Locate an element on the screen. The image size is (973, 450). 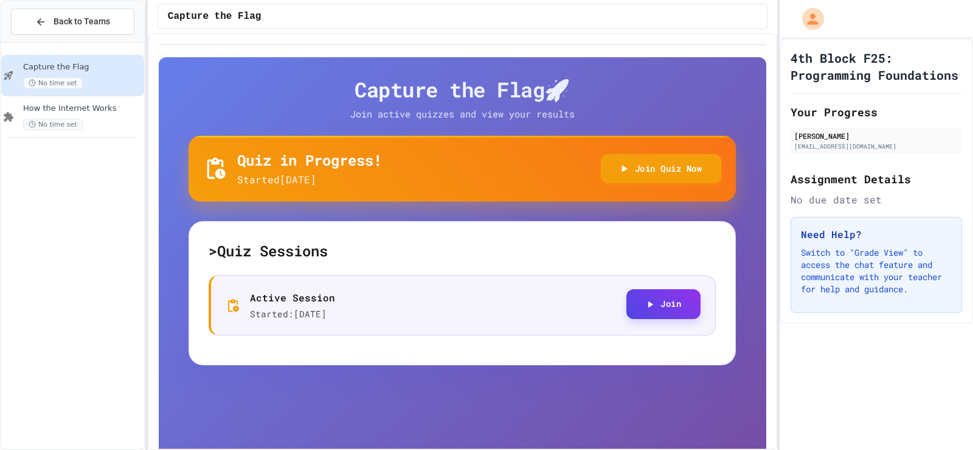
div: No due date set is located at coordinates (877, 200).